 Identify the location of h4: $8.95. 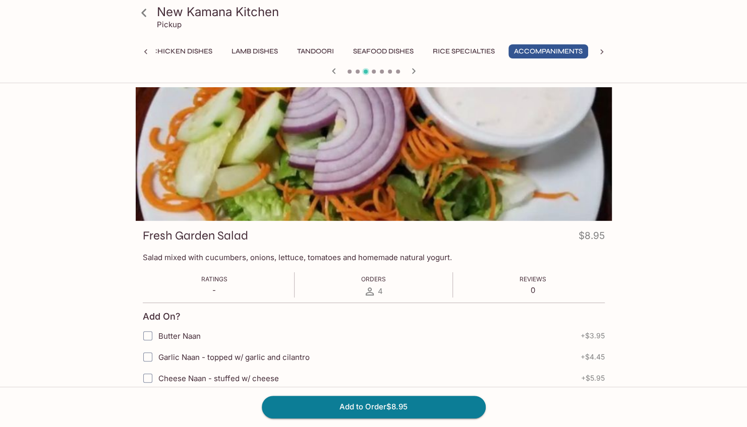
(592, 238).